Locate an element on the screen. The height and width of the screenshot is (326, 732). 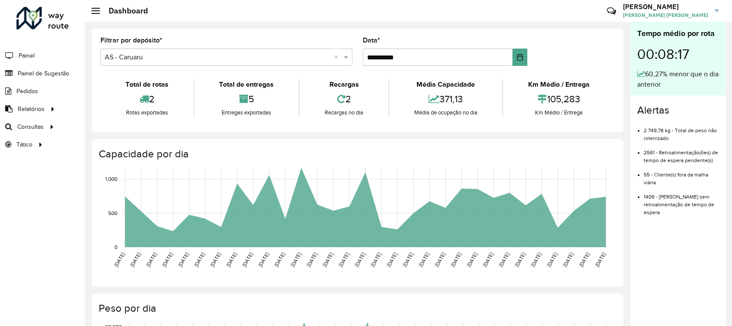
li: 2.749,78 kg - Total de peso não roteirizado is located at coordinates (681, 131).